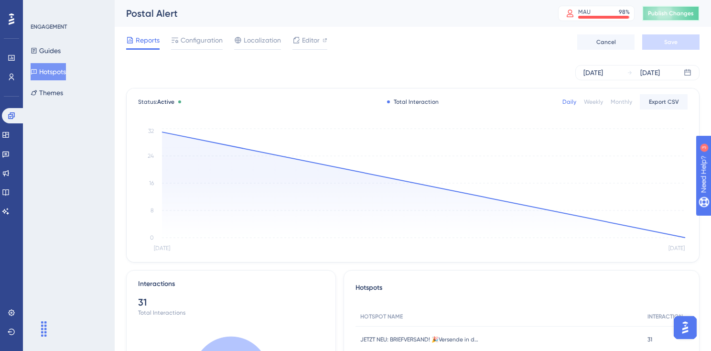 This screenshot has width=711, height=351. What do you see at coordinates (585, 12) in the screenshot?
I see `div: MAU` at bounding box center [585, 12].